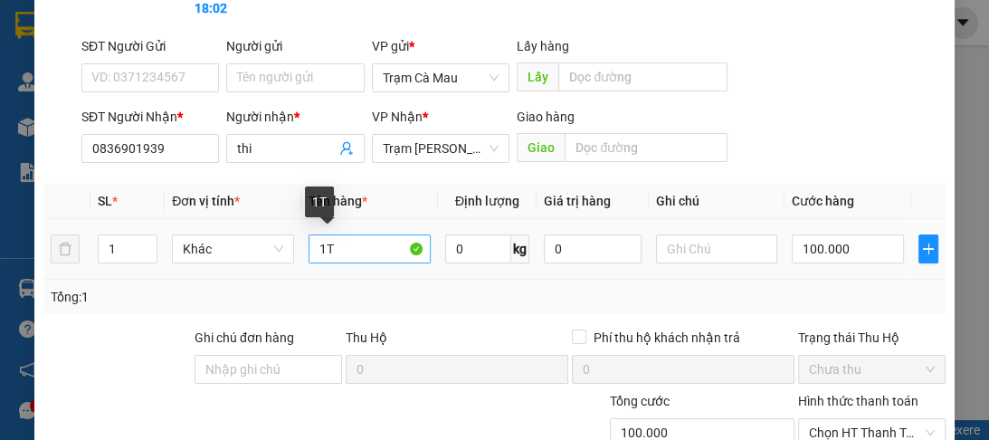 This screenshot has height=440, width=989. Describe the element at coordinates (338, 201) in the screenshot. I see `span: Tên hàng` at that location.